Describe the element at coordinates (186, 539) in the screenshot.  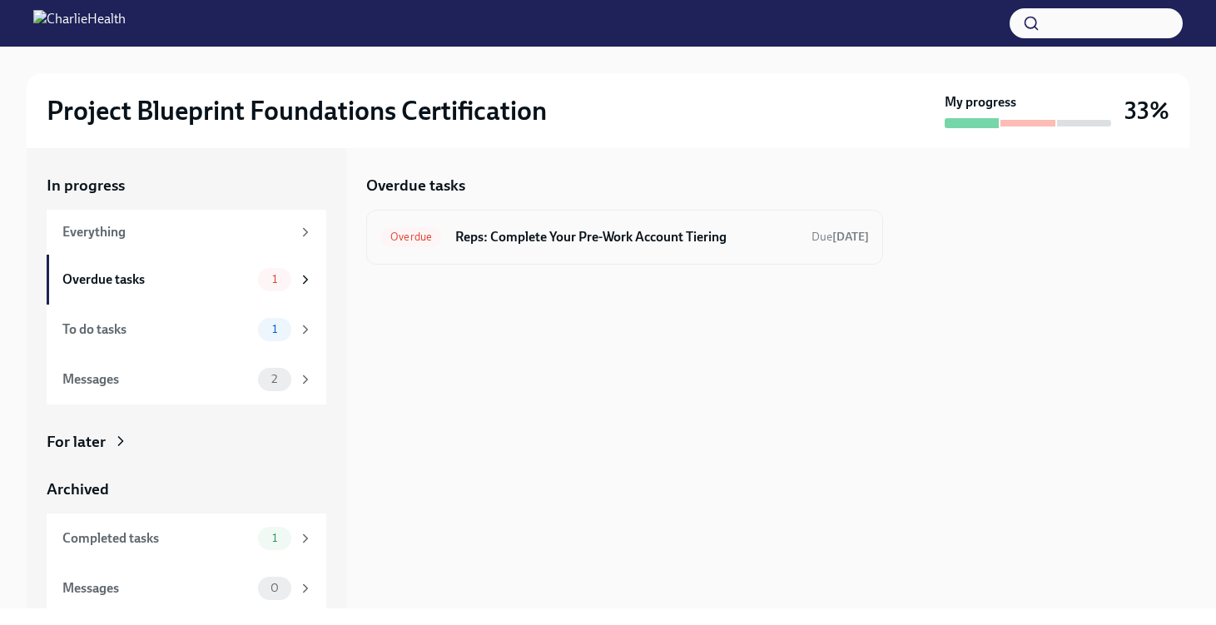
I see `a: Completed tasks1` at that location.